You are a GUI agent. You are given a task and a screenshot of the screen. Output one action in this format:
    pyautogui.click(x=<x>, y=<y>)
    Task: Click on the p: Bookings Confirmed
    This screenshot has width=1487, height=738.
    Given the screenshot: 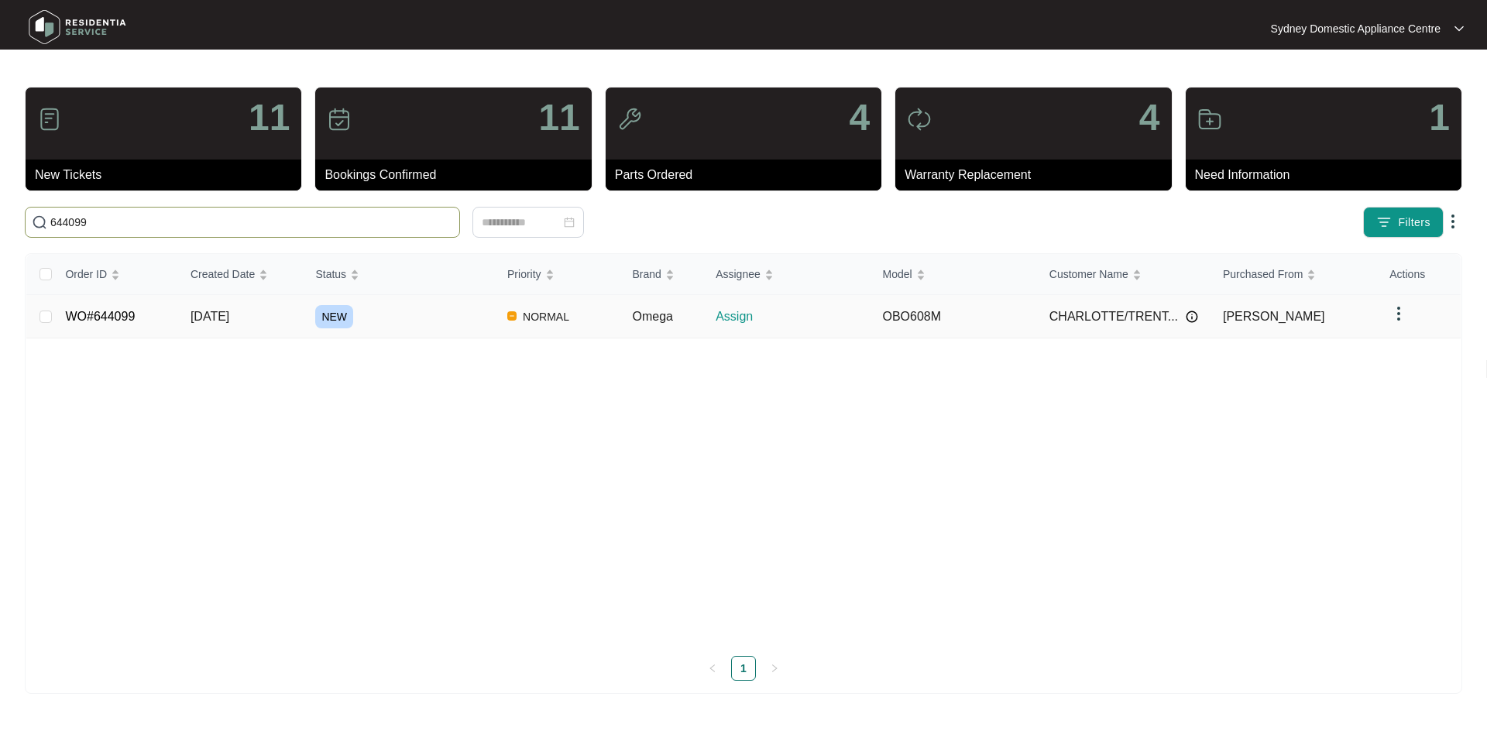 What is the action you would take?
    pyautogui.click(x=458, y=175)
    